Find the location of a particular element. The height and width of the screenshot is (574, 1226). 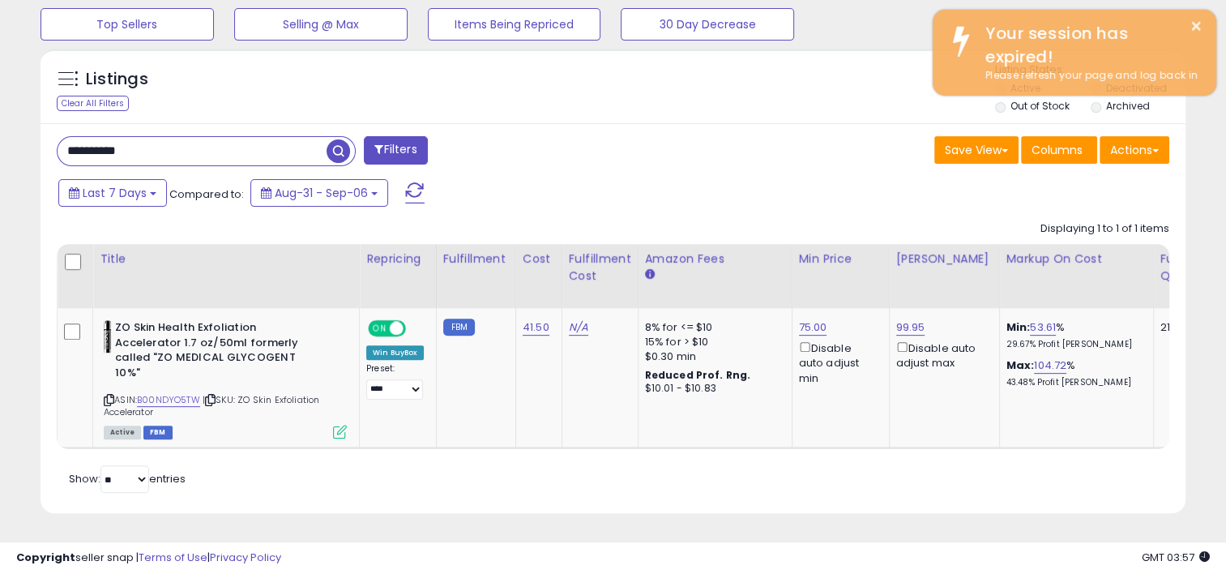

span: ON is located at coordinates (379, 328).